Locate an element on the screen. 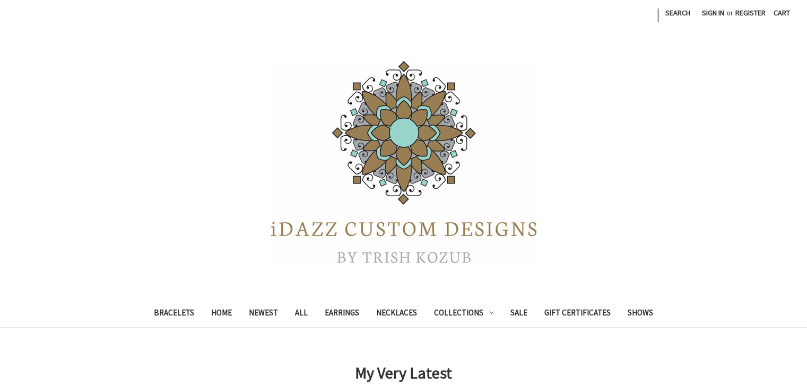 Image resolution: width=807 pixels, height=387 pixels. a: Home is located at coordinates (221, 314).